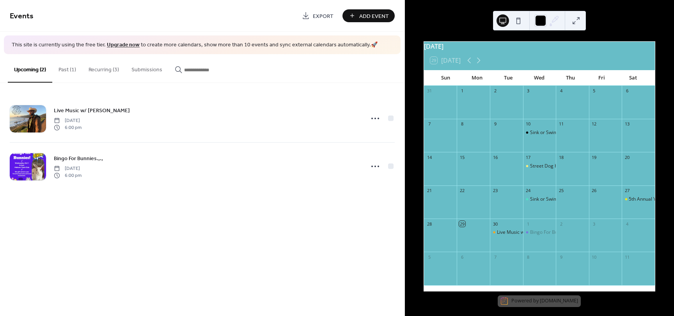 The width and height of the screenshot is (674, 316). I want to click on div: 19, so click(594, 157).